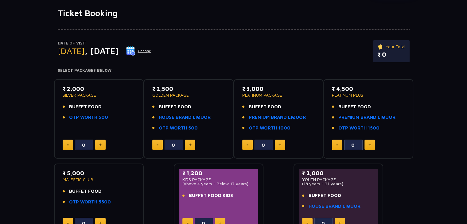  Describe the element at coordinates (211, 196) in the screenshot. I see `span: BUFFET FOOD KIDS` at that location.